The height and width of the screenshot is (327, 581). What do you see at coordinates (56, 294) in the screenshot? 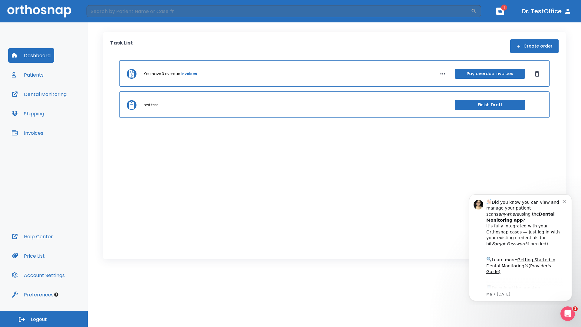
I see `div: Tooltip anchor` at bounding box center [56, 294].